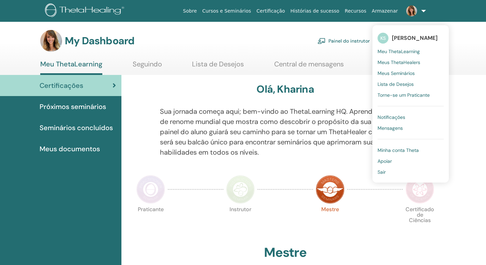 The image size is (486, 265). I want to click on span: Meu ThetaLearning, so click(398, 51).